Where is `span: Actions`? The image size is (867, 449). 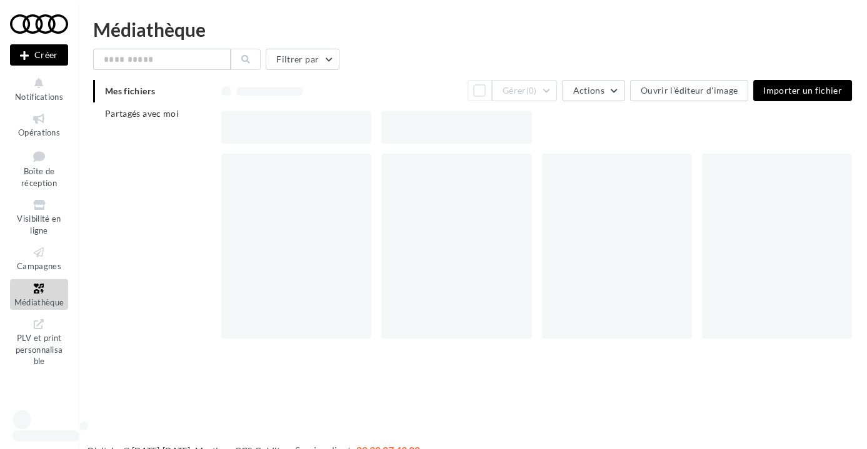
span: Actions is located at coordinates (588, 90).